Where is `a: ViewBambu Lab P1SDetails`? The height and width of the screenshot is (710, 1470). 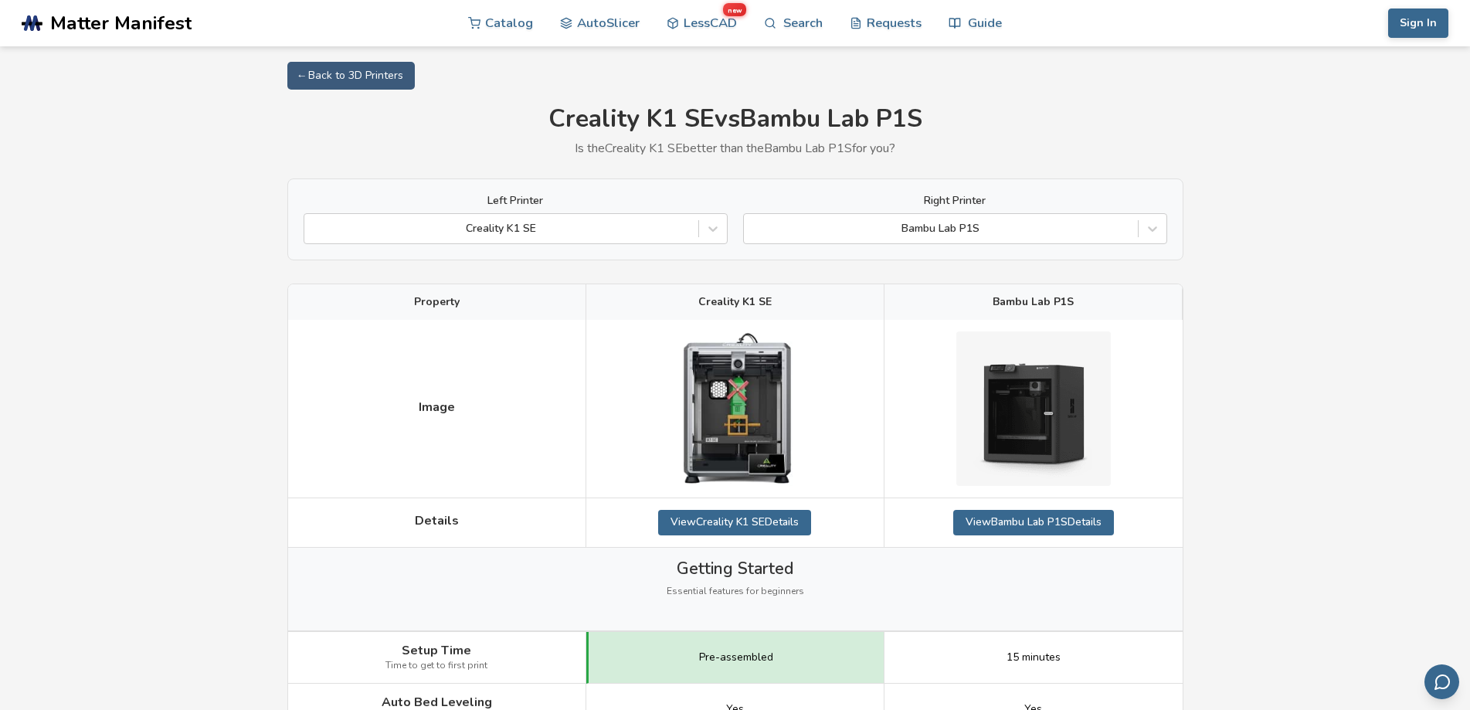 a: ViewBambu Lab P1SDetails is located at coordinates (1033, 522).